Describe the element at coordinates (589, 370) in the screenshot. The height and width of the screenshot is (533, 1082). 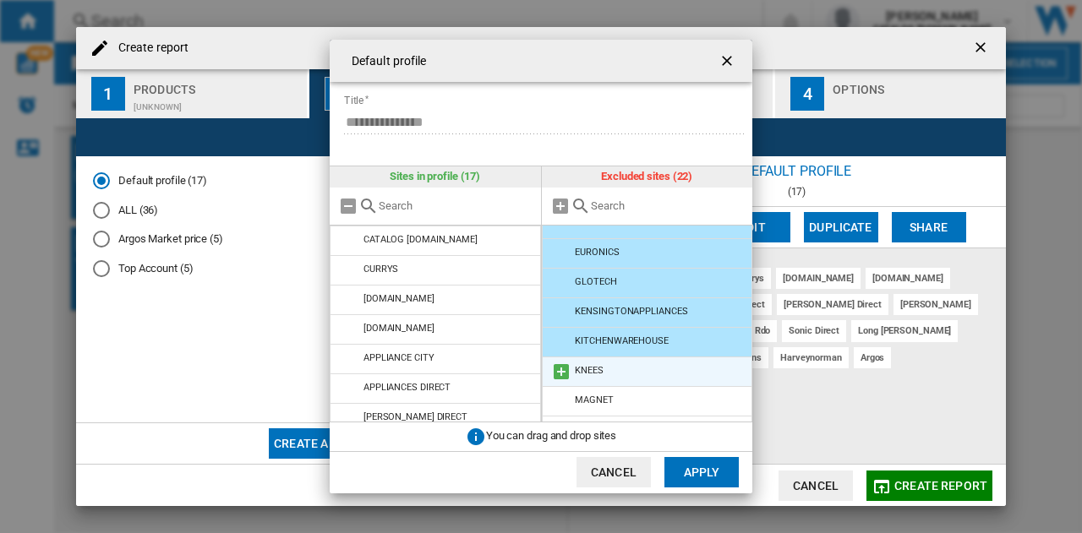
I see `div: KNEES` at that location.